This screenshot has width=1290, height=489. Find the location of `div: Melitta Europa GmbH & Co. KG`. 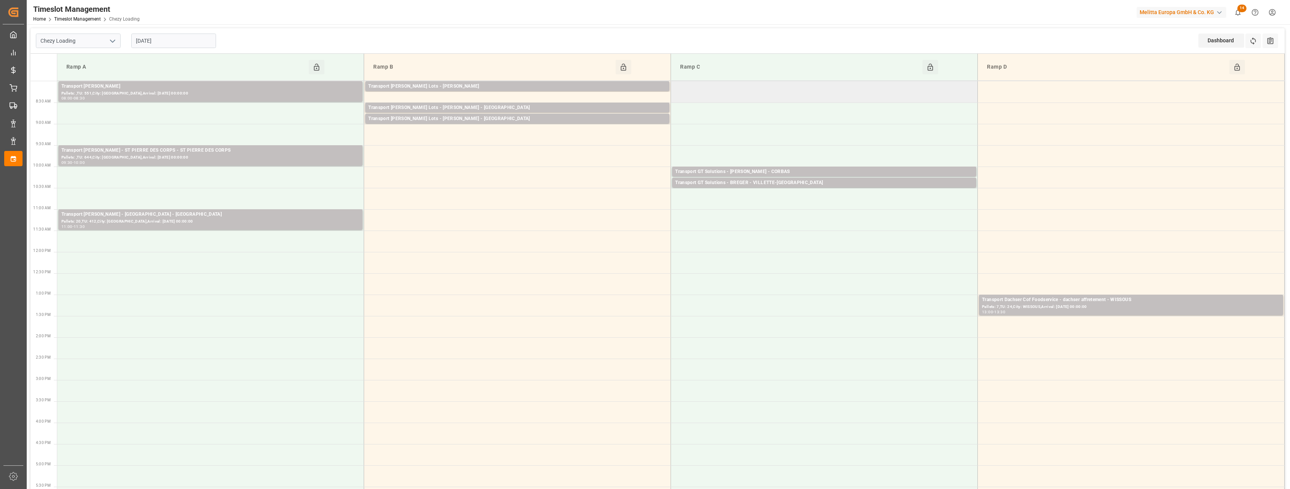

div: Melitta Europa GmbH & Co. KG is located at coordinates (1181, 12).